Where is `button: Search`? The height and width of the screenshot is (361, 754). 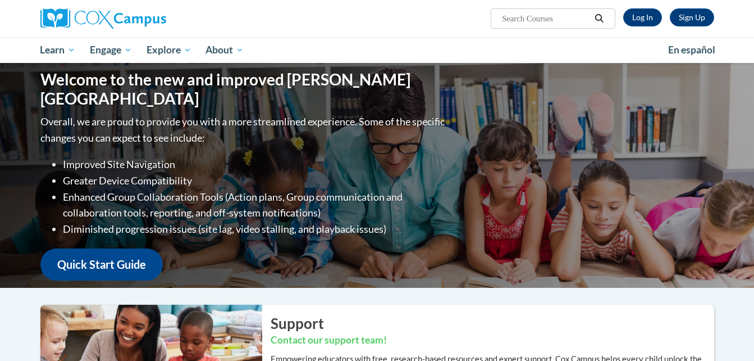
button: Search is located at coordinates (599, 19).